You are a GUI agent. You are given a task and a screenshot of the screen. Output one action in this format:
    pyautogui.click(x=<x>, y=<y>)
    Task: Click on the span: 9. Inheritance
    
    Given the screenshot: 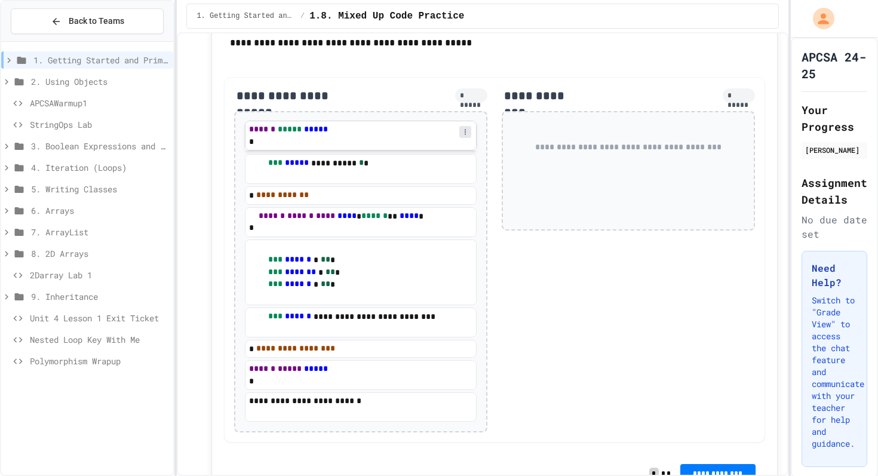 What is the action you would take?
    pyautogui.click(x=100, y=296)
    